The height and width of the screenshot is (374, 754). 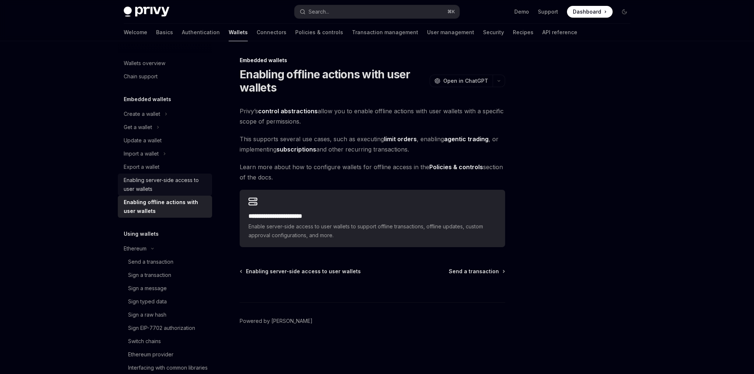 What do you see at coordinates (493, 32) in the screenshot?
I see `a: Security` at bounding box center [493, 32].